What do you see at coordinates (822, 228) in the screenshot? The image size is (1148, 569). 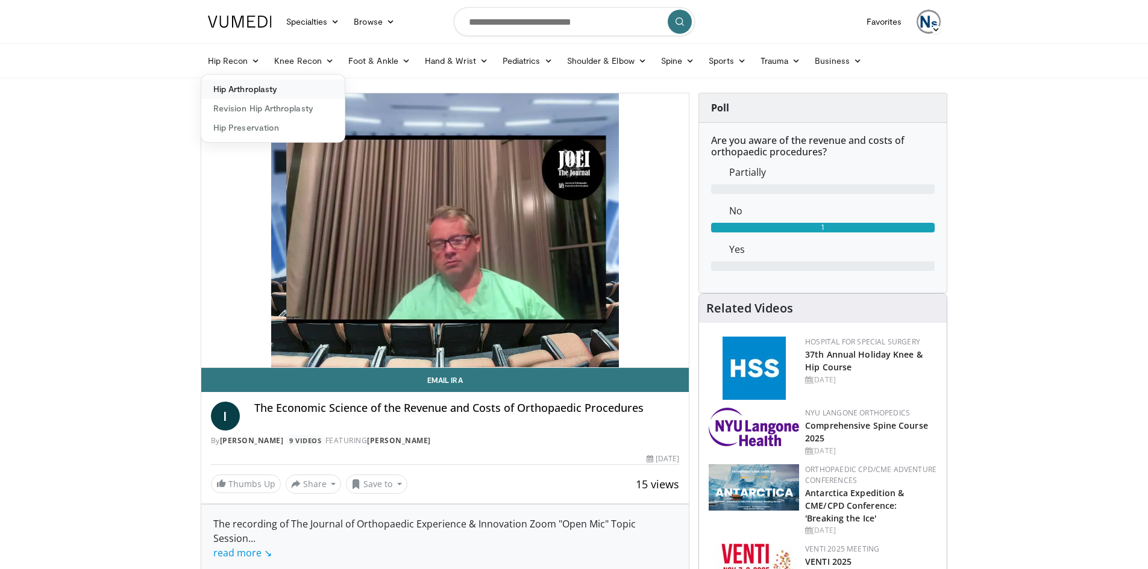 I see `div: 1` at bounding box center [822, 228].